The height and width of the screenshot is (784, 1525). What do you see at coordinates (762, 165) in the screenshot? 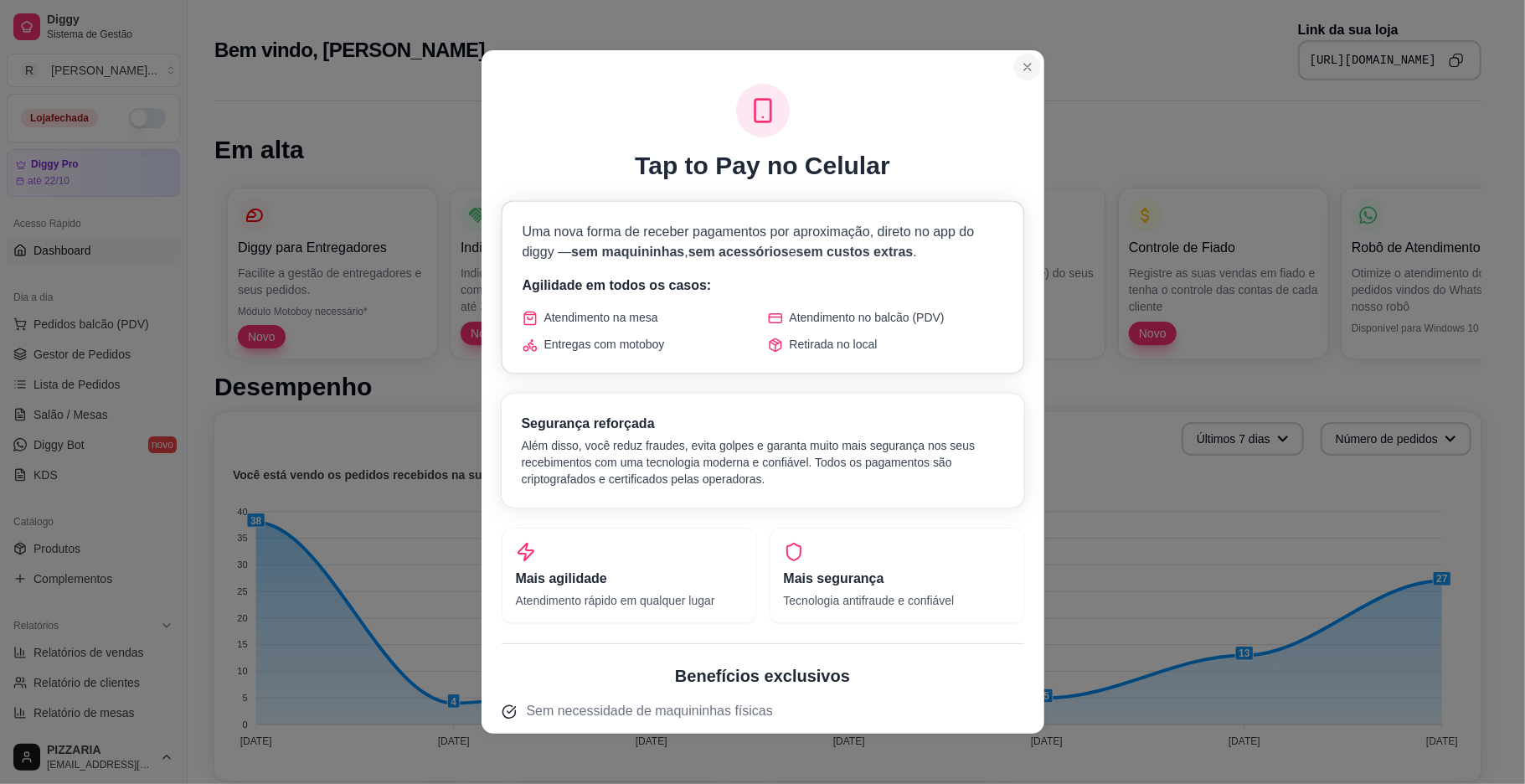
I see `h1: Tap to Pay no Celular` at bounding box center [762, 165].